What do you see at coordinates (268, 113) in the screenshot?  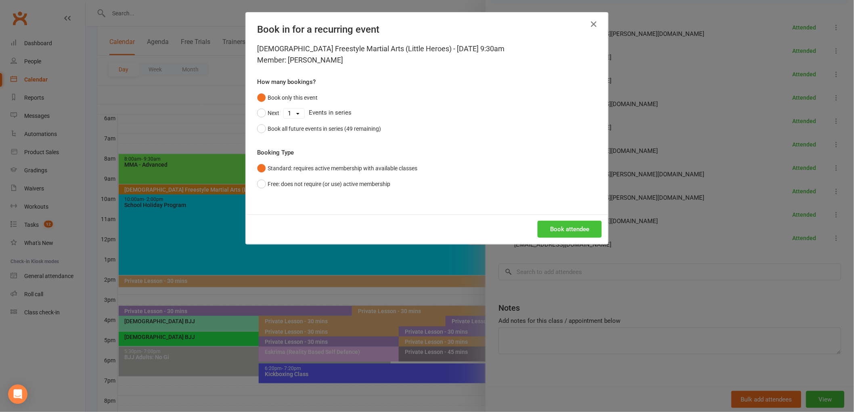 I see `button: Next` at bounding box center [268, 113].